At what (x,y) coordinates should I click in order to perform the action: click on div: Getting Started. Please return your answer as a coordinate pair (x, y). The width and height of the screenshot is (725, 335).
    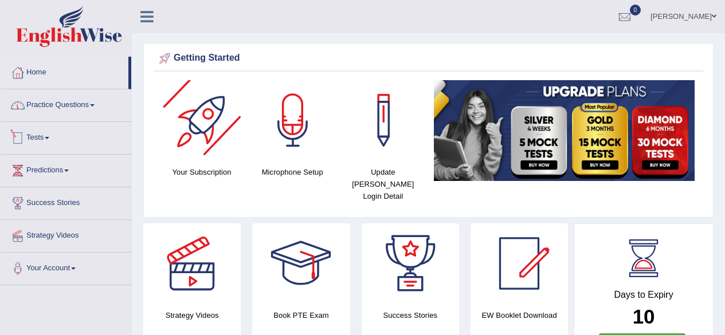
    Looking at the image, I should click on (428, 58).